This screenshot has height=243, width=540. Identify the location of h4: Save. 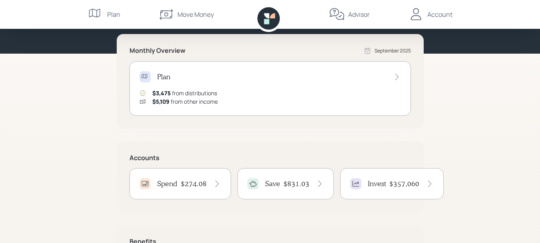
(273, 183).